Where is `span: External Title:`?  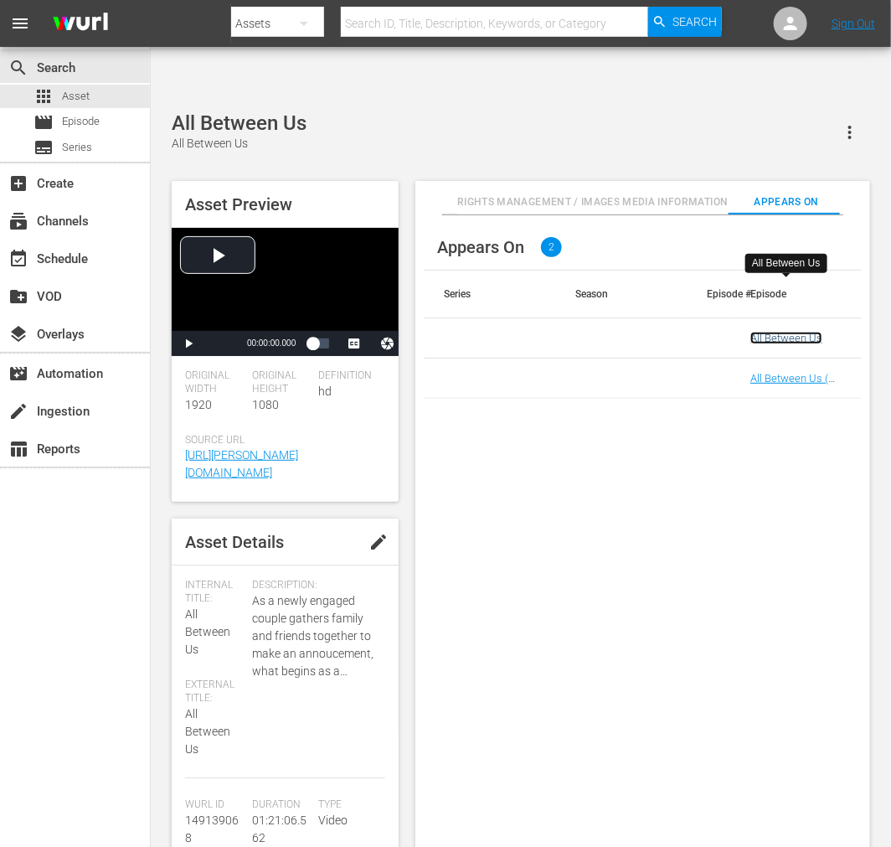 span: External Title: is located at coordinates (214, 692).